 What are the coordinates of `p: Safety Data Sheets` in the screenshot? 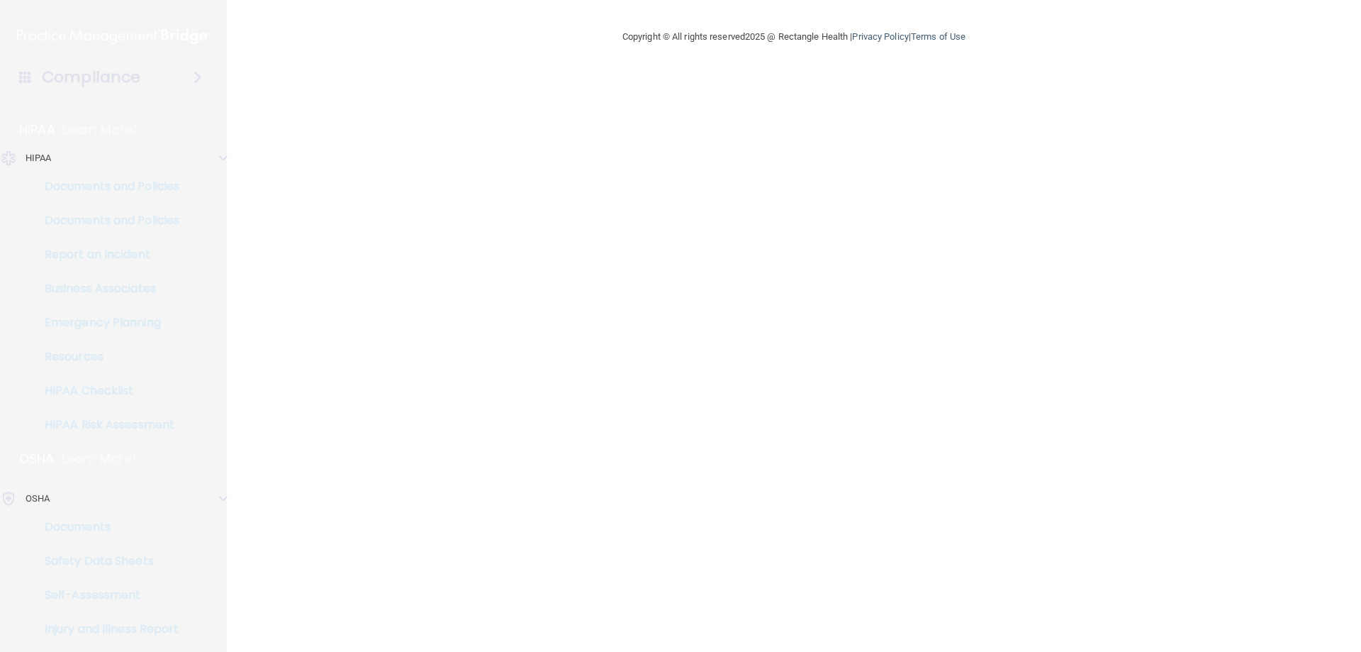 It's located at (106, 561).